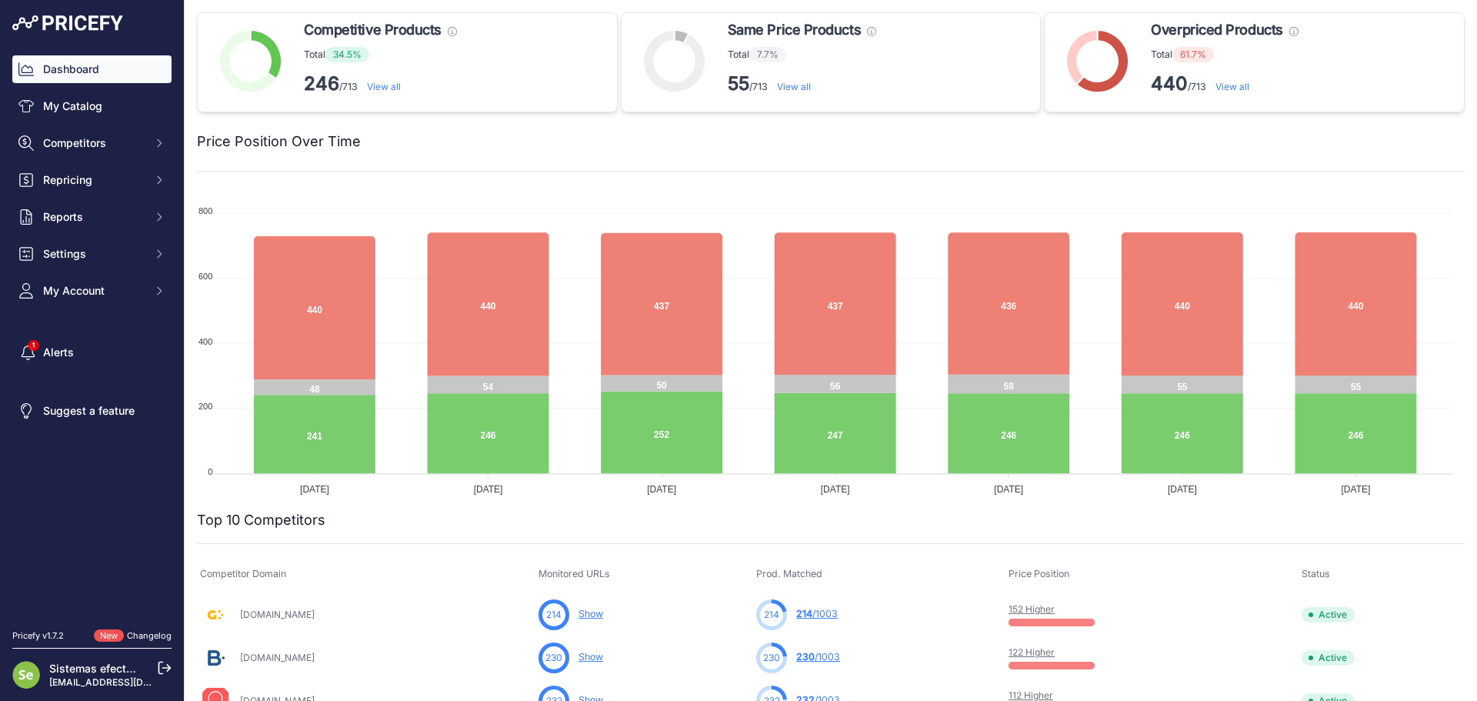 This screenshot has width=1477, height=701. Describe the element at coordinates (93, 217) in the screenshot. I see `span: Reports` at that location.